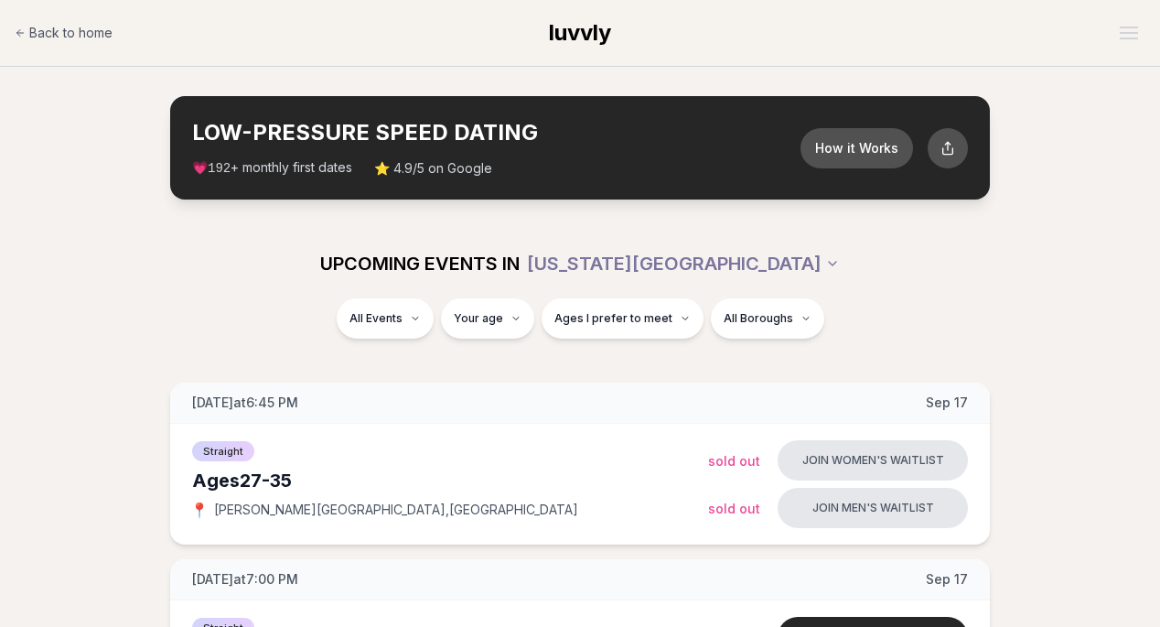 The image size is (1160, 627). I want to click on span: Your age, so click(479, 318).